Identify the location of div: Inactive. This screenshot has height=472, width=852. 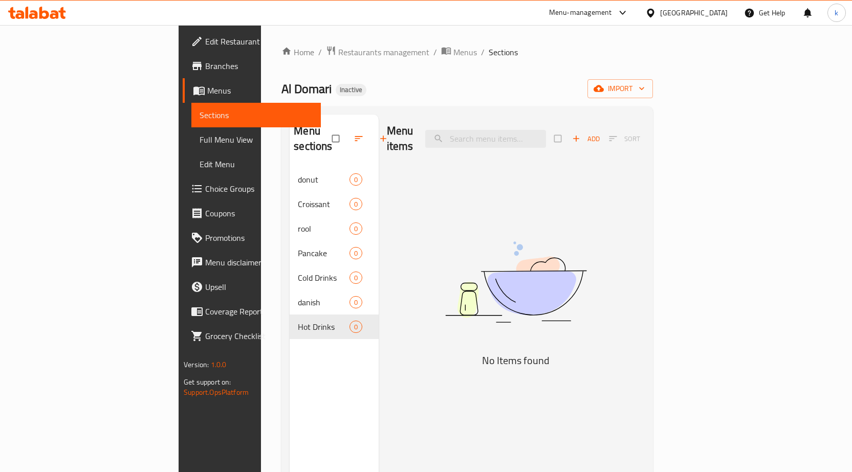
(351, 90).